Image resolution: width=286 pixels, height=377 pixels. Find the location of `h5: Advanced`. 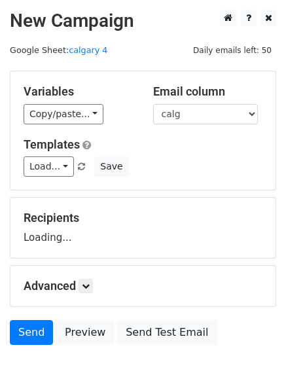

h5: Advanced is located at coordinates (143, 286).